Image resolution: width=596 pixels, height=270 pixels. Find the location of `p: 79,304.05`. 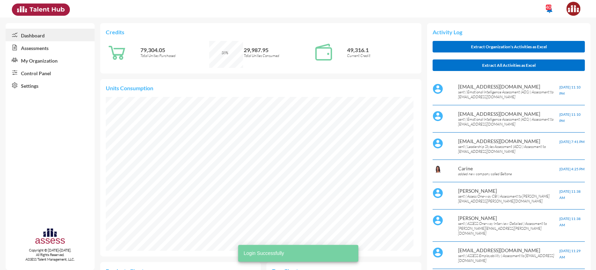

p: 79,304.05 is located at coordinates (175, 50).